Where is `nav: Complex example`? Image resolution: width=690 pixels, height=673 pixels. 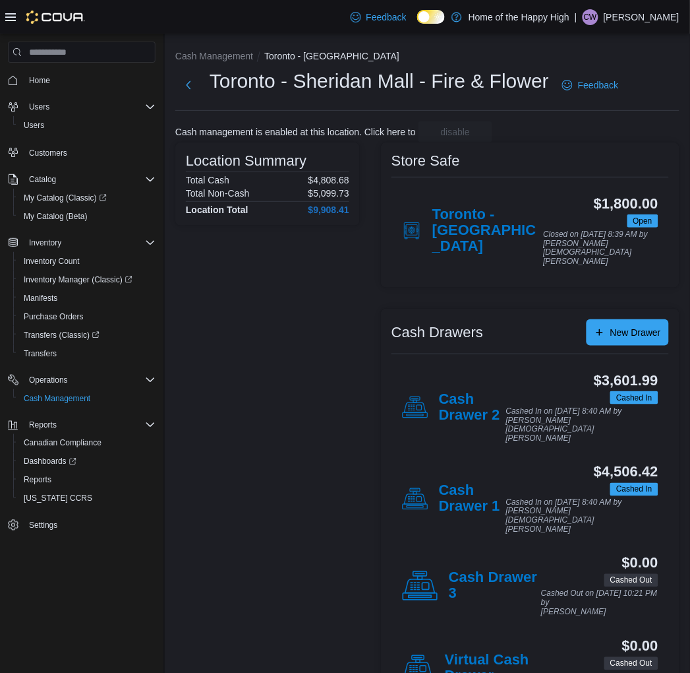 nav: Complex example is located at coordinates (82, 317).